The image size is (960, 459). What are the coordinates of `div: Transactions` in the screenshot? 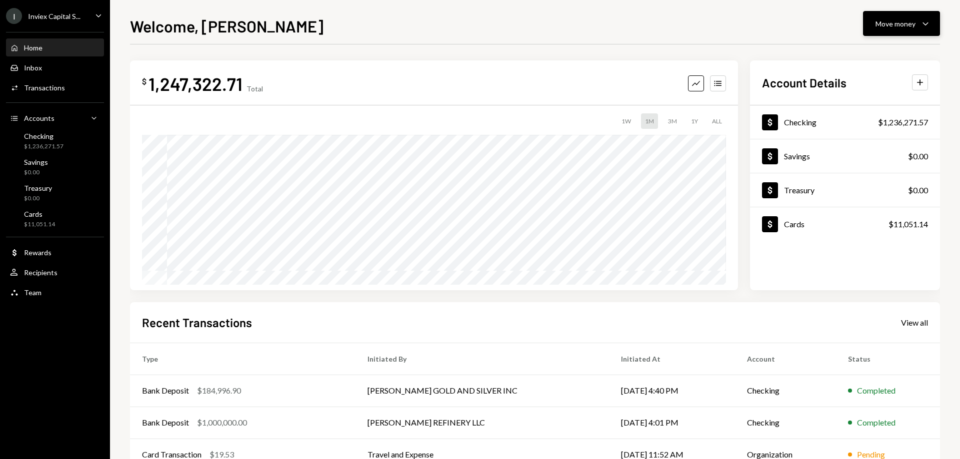 It's located at (44, 87).